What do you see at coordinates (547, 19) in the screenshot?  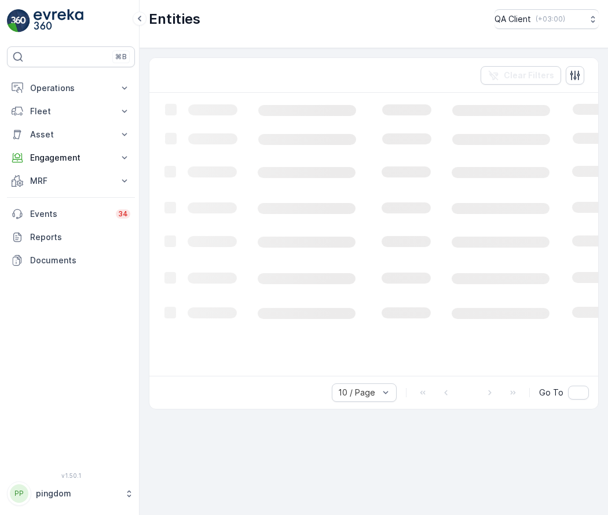 I see `button: QA Client(+03:00)` at bounding box center [547, 19].